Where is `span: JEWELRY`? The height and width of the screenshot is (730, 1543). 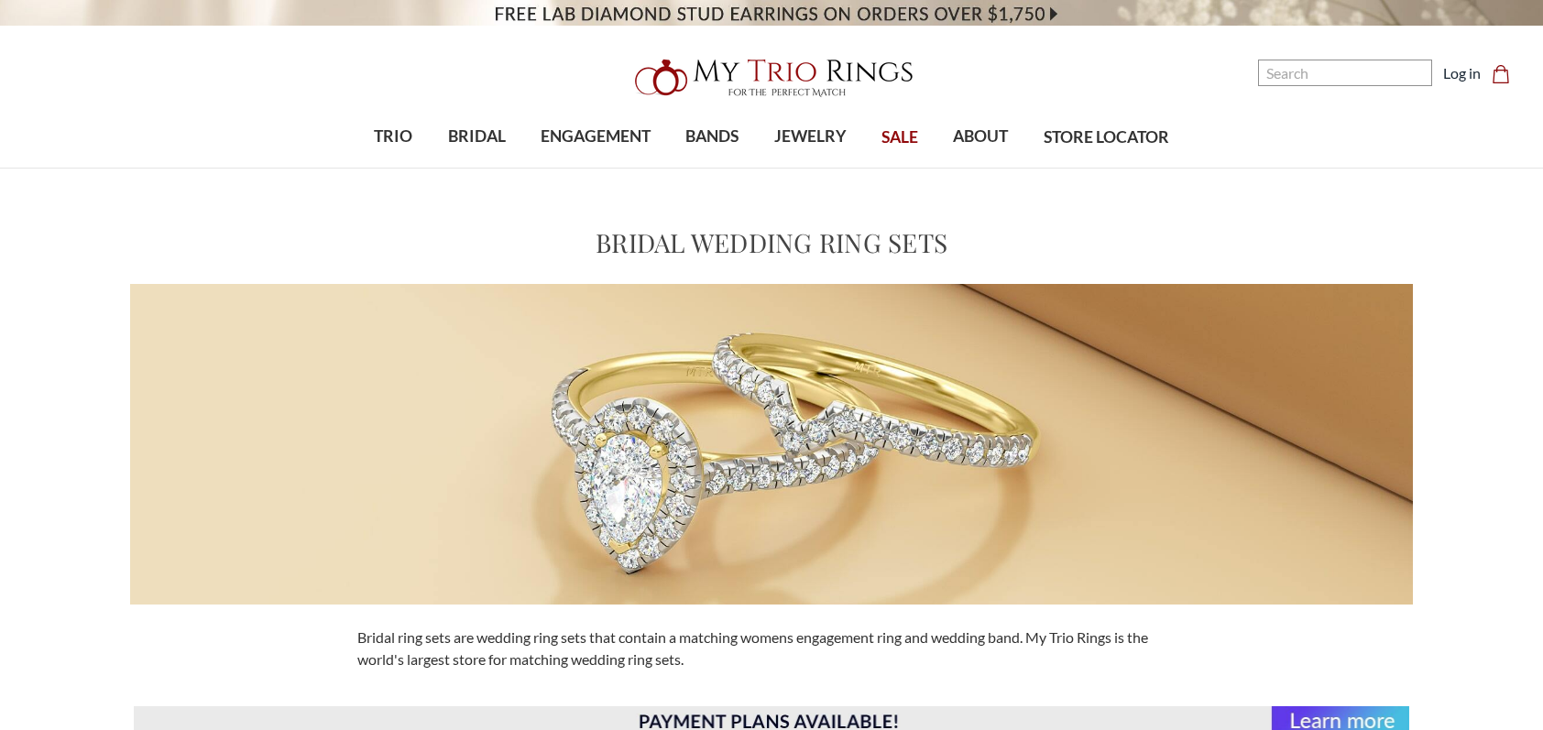
span: JEWELRY is located at coordinates (810, 136).